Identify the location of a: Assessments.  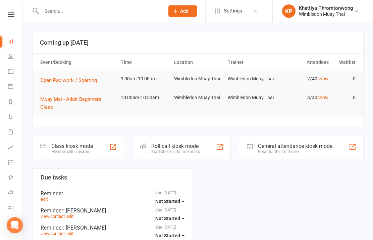
(15, 147).